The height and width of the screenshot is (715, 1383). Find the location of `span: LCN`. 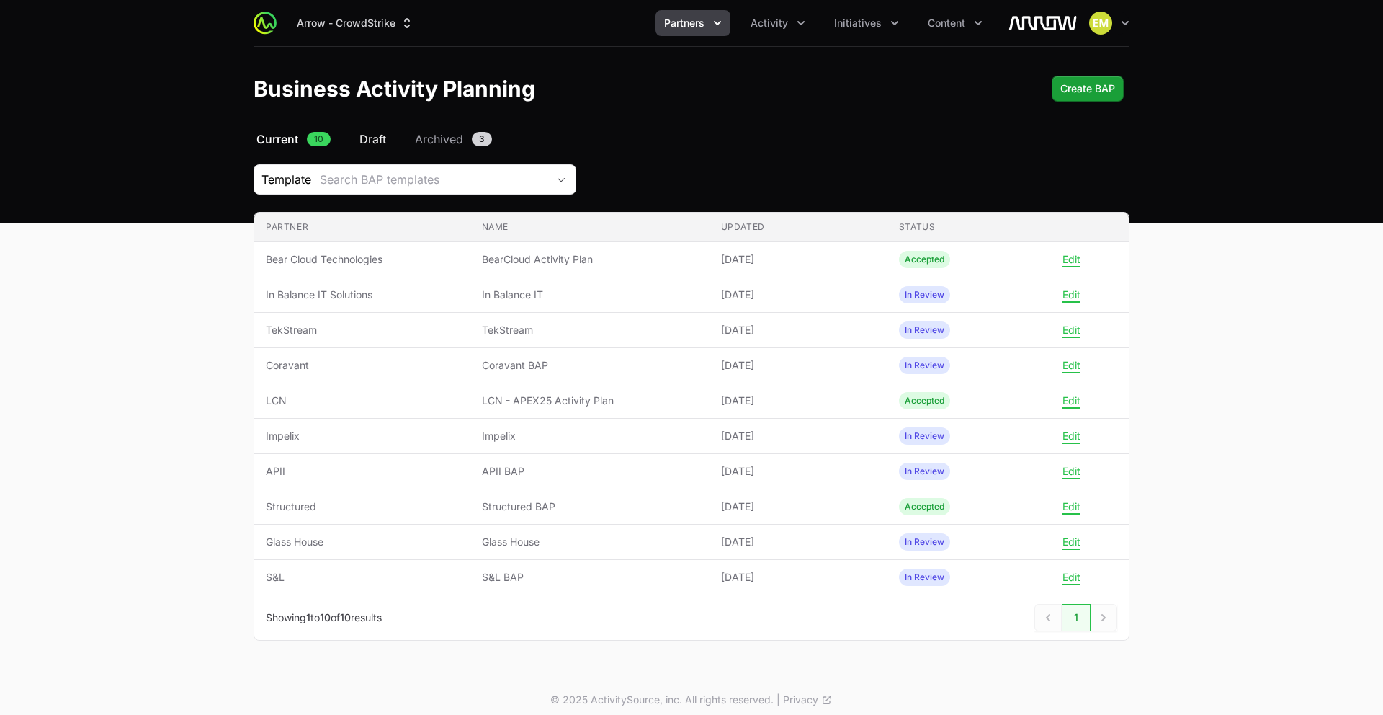

span: LCN is located at coordinates (362, 401).